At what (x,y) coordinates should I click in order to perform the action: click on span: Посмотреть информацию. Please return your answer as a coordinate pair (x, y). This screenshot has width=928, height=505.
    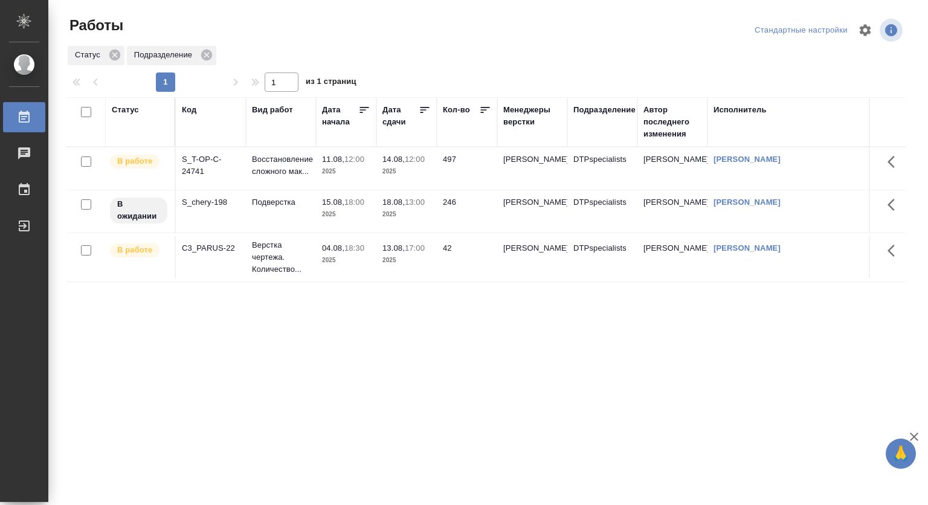
    Looking at the image, I should click on (893, 30).